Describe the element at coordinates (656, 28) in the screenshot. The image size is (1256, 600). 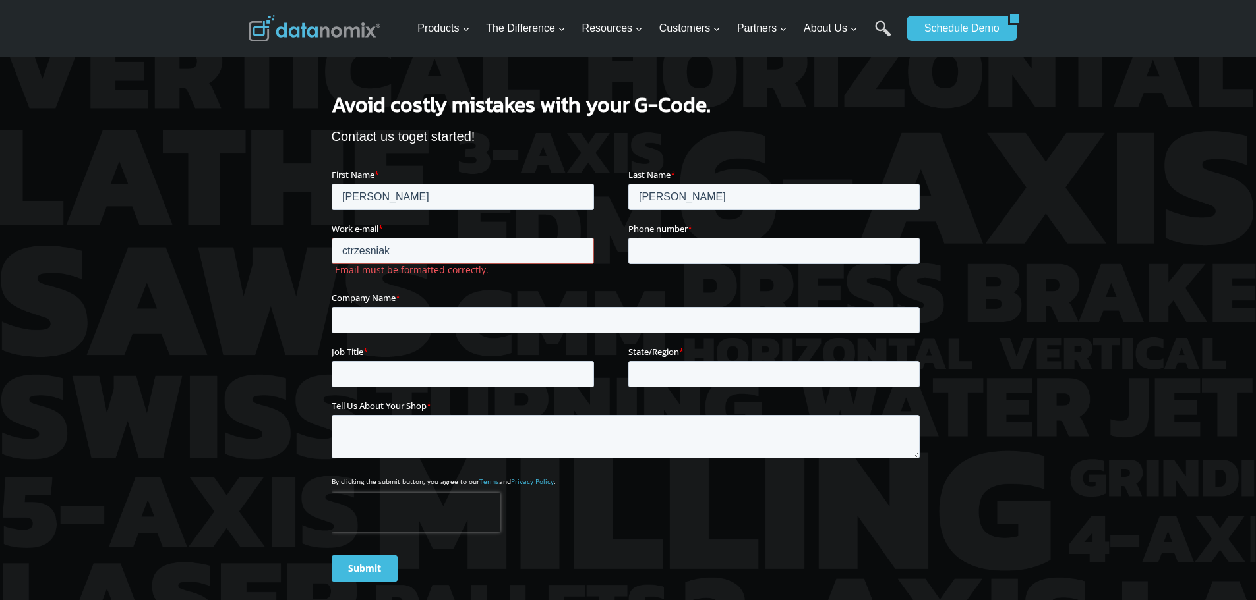
I see `nav: Primary Navigation` at that location.